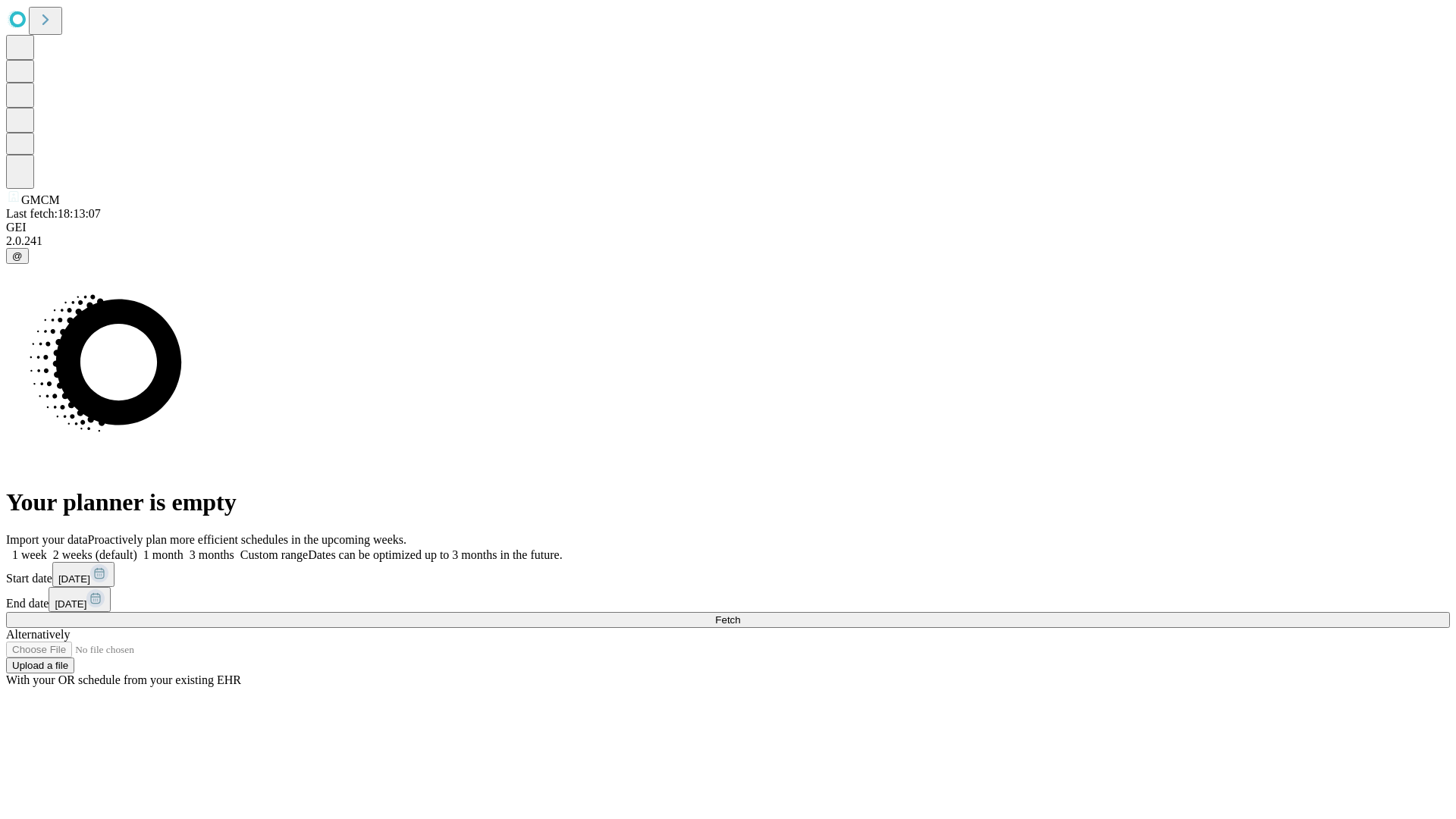  Describe the element at coordinates (728, 501) in the screenshot. I see `h1: Your planner is empty` at that location.